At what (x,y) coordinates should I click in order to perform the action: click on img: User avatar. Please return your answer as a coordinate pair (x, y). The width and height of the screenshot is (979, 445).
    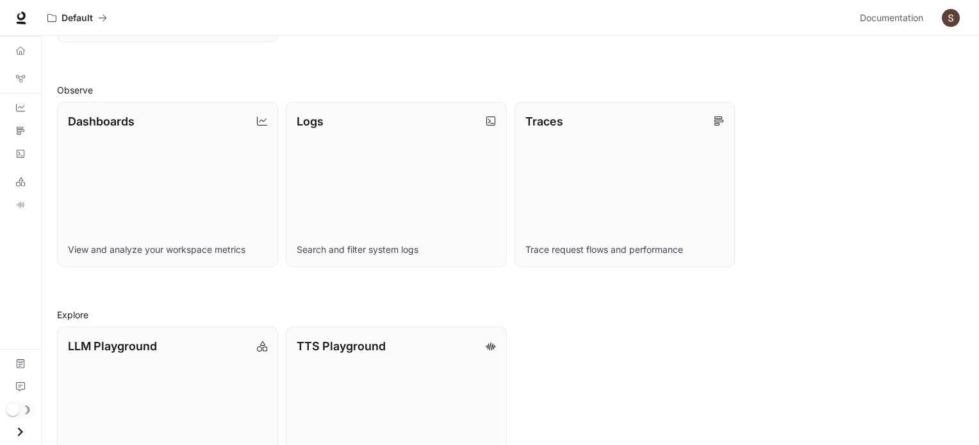
    Looking at the image, I should click on (951, 18).